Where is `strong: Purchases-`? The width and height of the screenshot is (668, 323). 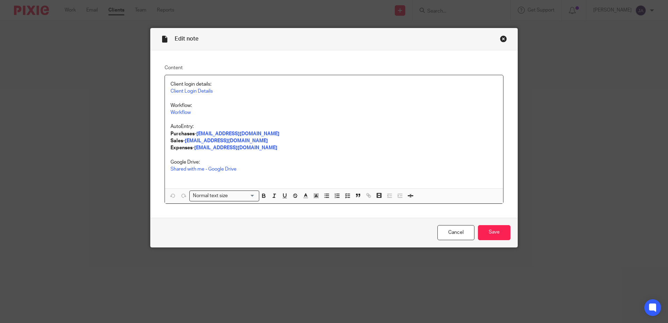 strong: Purchases- is located at coordinates (183, 134).